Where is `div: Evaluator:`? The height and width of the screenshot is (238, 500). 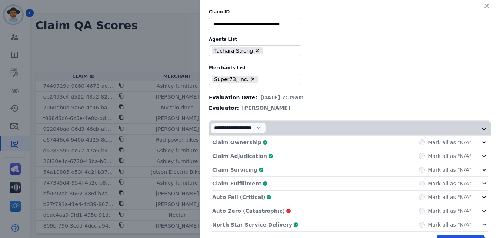
div: Evaluator: is located at coordinates (350, 108).